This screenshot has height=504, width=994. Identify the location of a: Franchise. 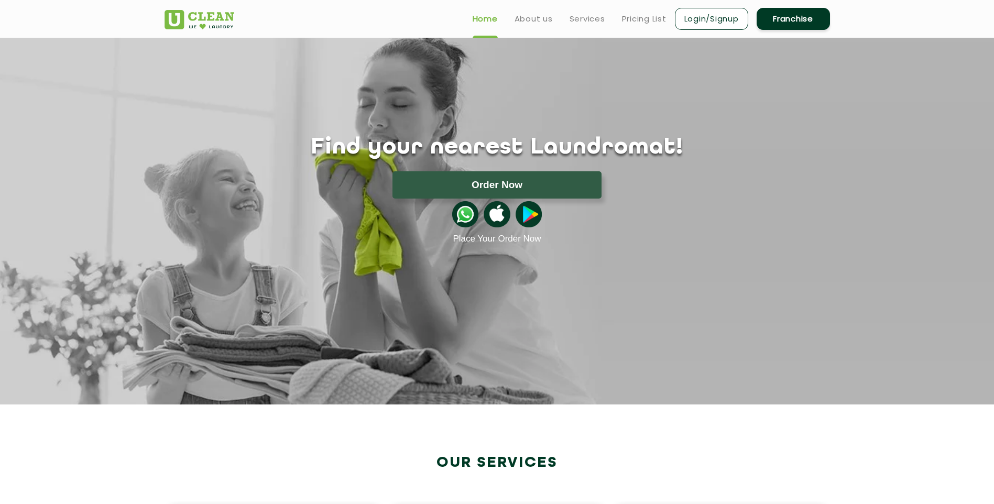
(793, 19).